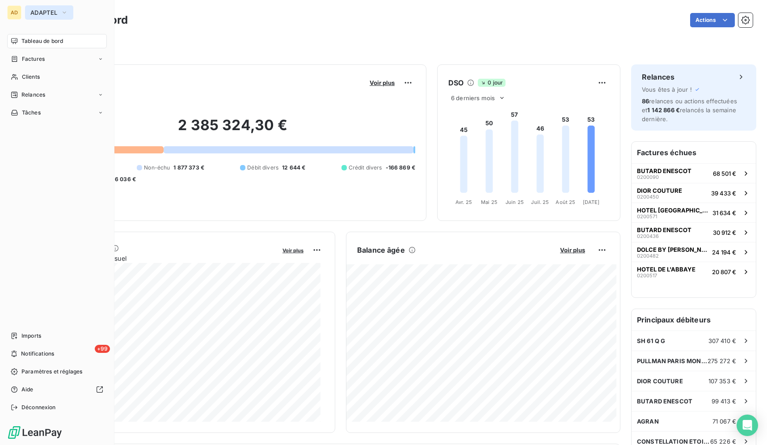 Image resolution: width=767 pixels, height=445 pixels. I want to click on span: 39 433 €, so click(724, 193).